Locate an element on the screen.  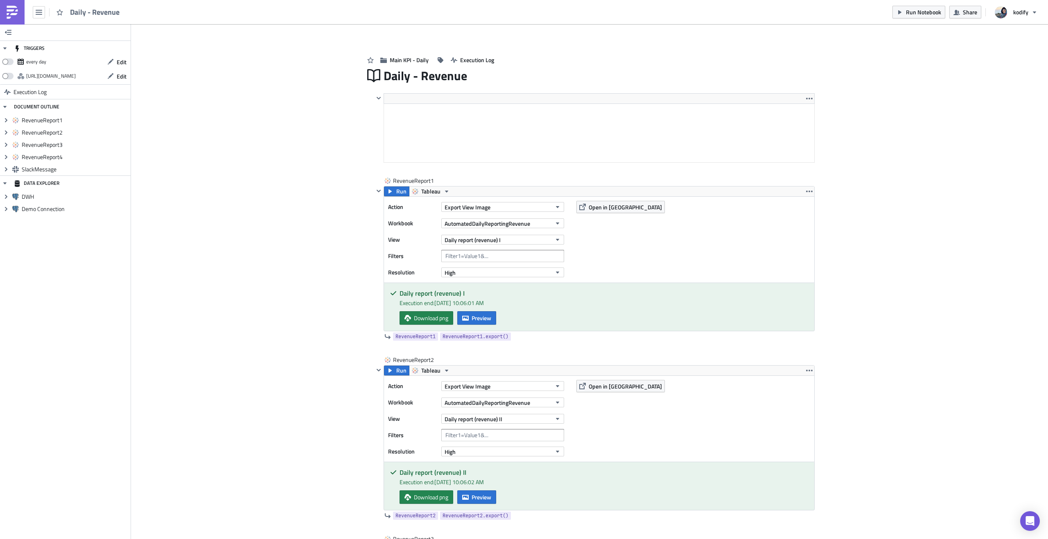
span: RevenueReport2.export() is located at coordinates (475, 516).